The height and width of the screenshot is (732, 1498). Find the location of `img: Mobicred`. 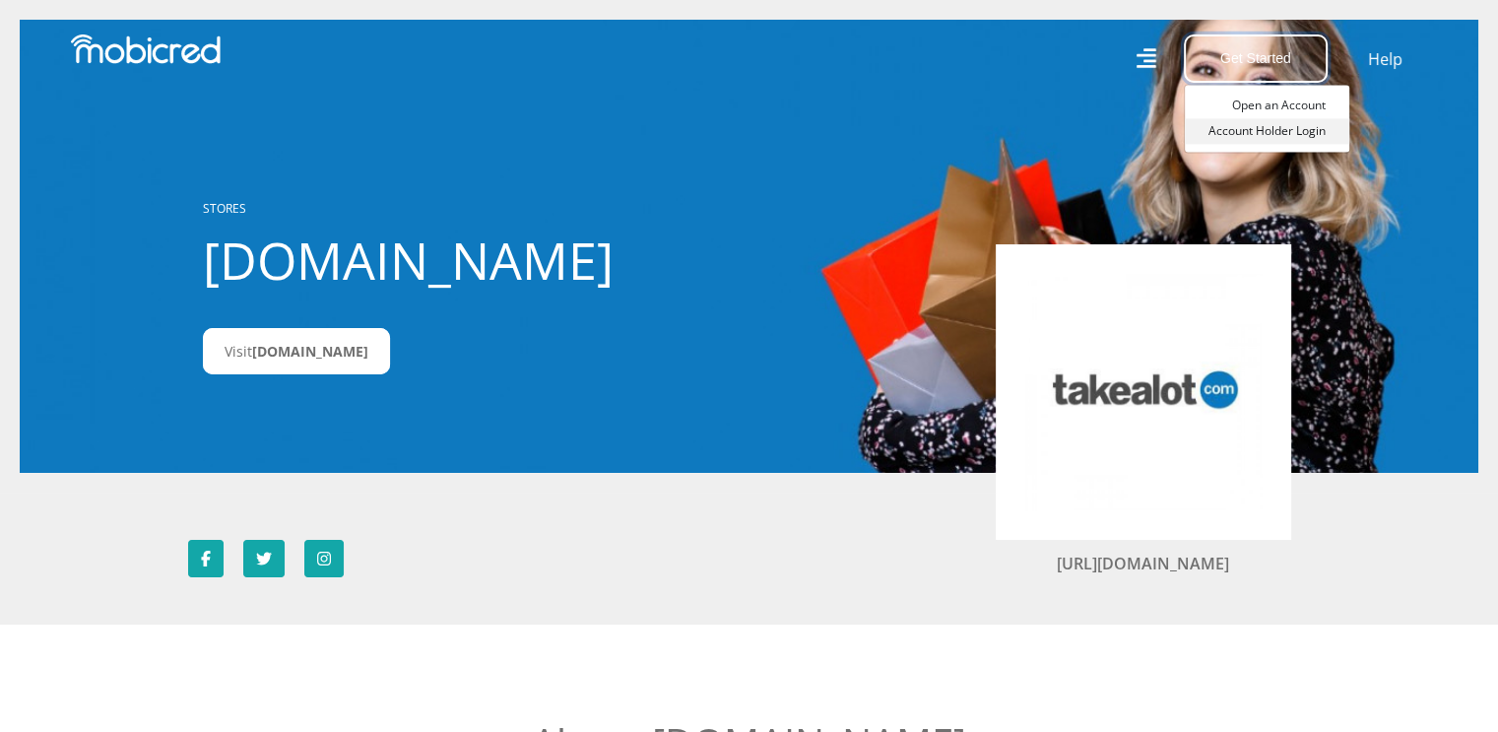

img: Mobicred is located at coordinates (146, 49).